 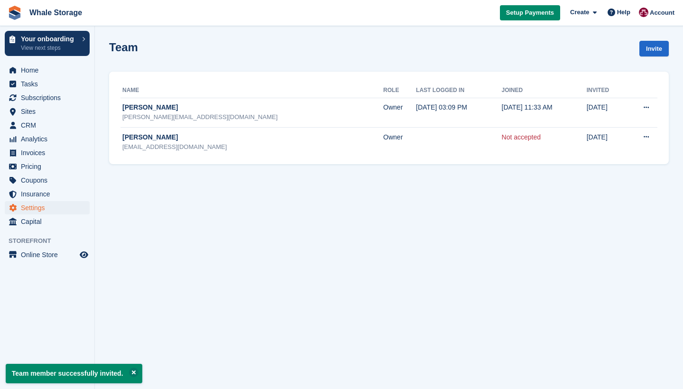 What do you see at coordinates (662, 13) in the screenshot?
I see `span: Account` at bounding box center [662, 13].